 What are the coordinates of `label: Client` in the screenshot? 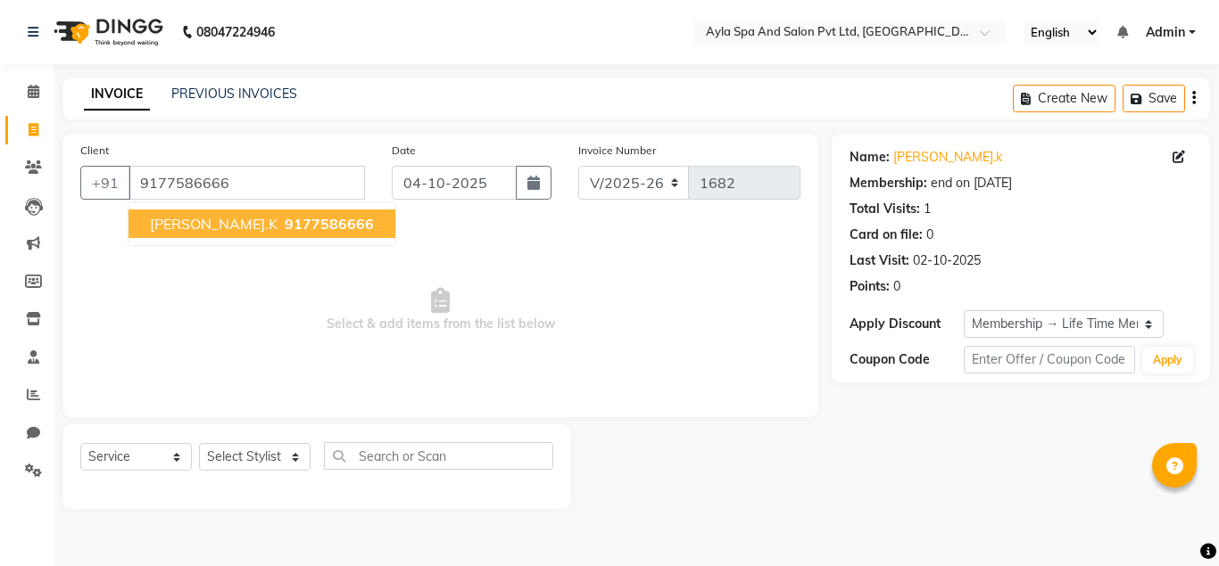 It's located at (95, 151).